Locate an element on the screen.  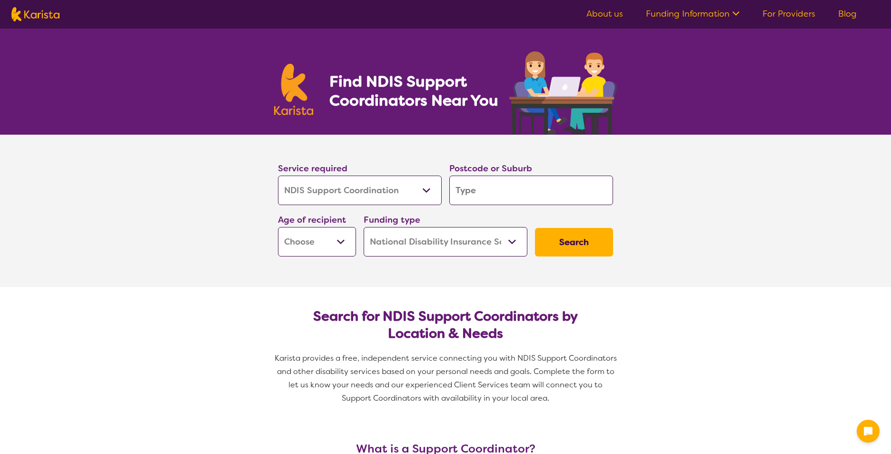
button: Search is located at coordinates (574, 242).